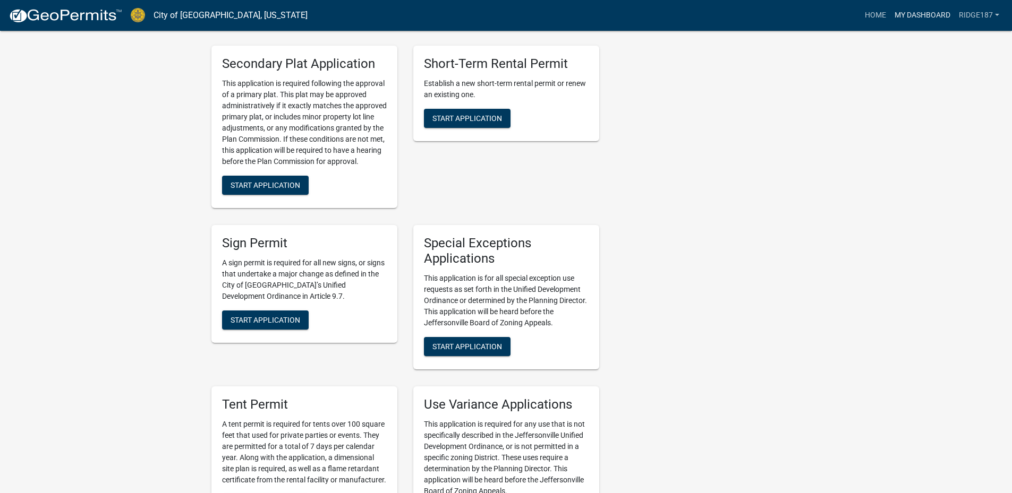 The image size is (1012, 493). I want to click on a: My Dashboard, so click(922, 15).